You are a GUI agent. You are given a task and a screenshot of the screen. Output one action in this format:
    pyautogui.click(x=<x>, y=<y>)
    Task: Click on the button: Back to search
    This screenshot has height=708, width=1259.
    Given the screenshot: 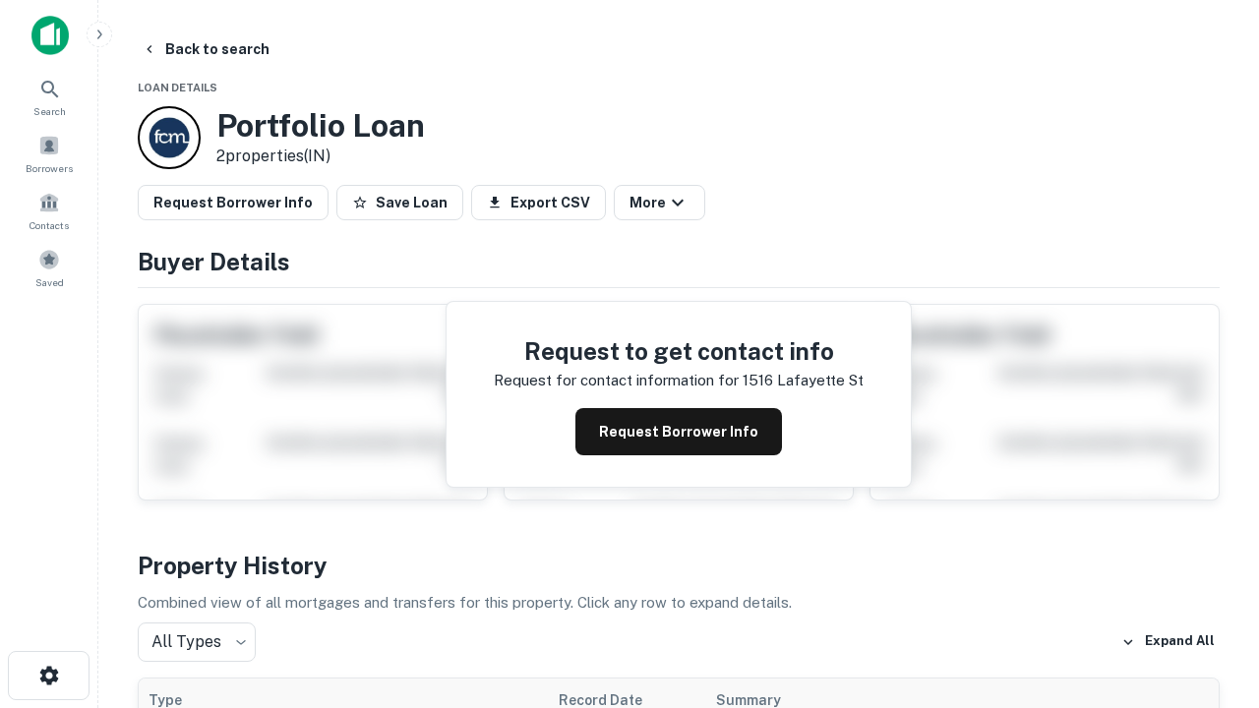 What is the action you would take?
    pyautogui.click(x=206, y=49)
    